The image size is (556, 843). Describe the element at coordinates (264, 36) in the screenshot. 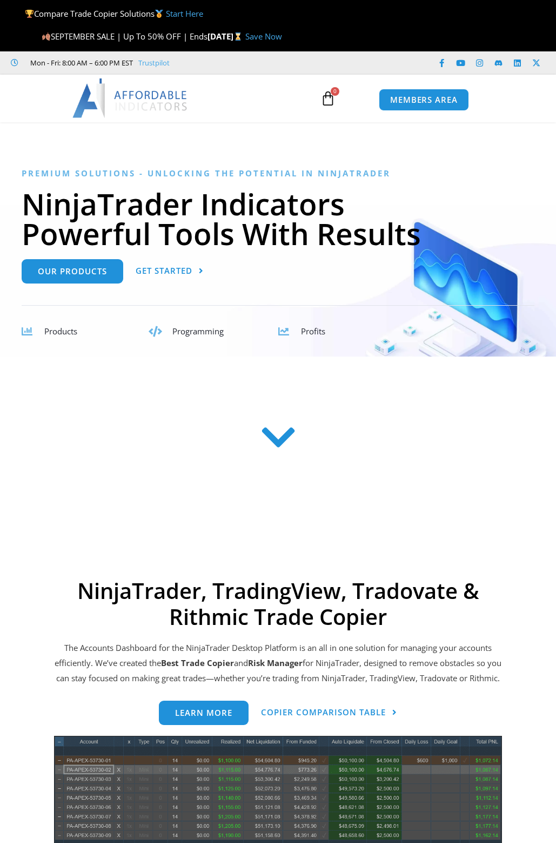

I see `a: Save Now` at that location.